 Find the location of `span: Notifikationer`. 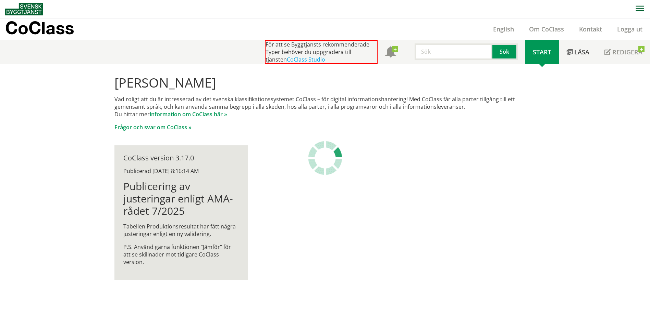

span: Notifikationer is located at coordinates (390, 53).